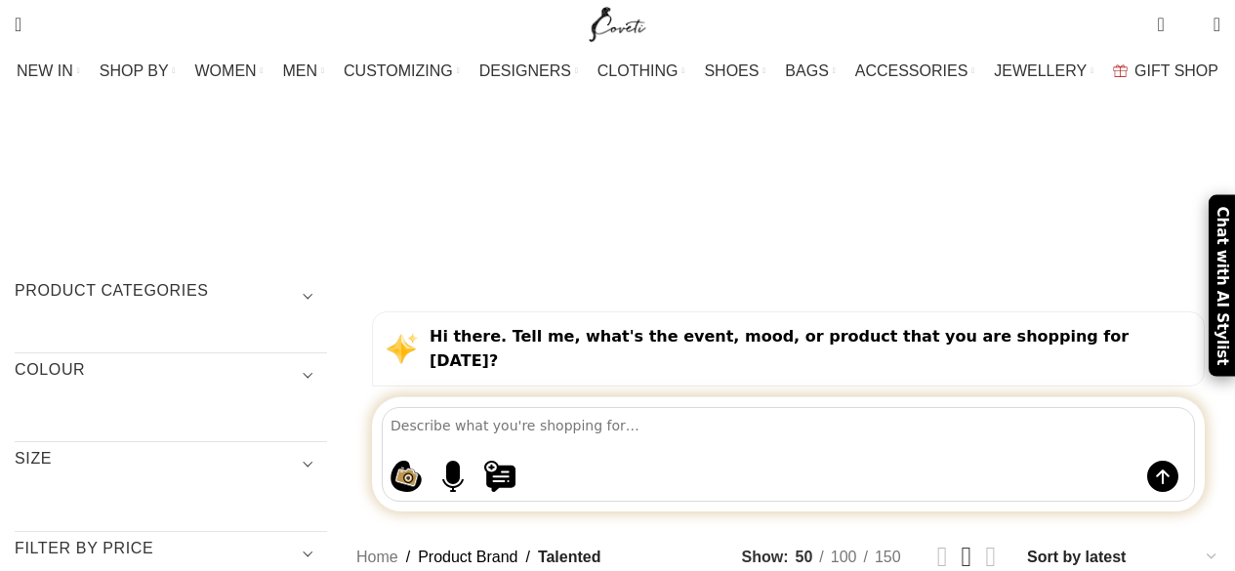  I want to click on a: JEWELLERY, so click(1043, 71).